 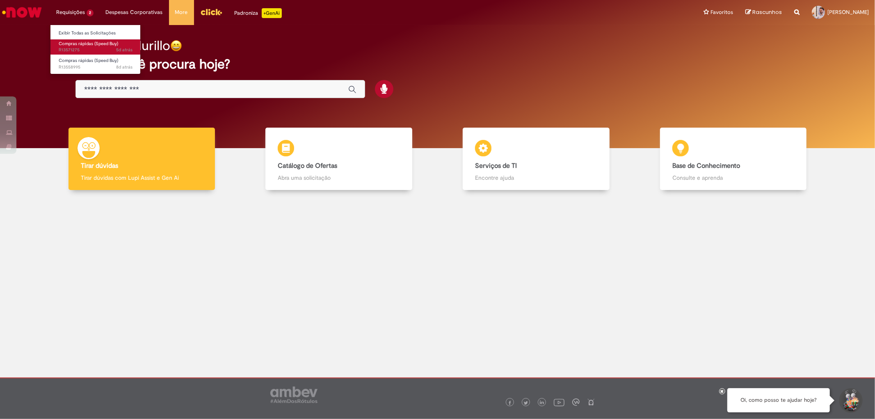 What do you see at coordinates (99, 166) in the screenshot?
I see `b: Tirar dúvidas` at bounding box center [99, 166].